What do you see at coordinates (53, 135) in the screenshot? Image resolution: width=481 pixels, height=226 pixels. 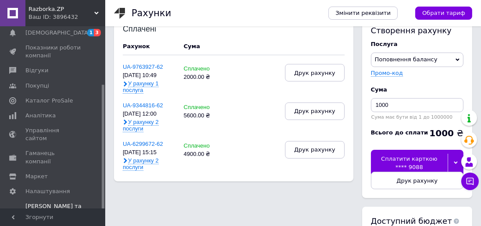 I see `span: Управління сайтом` at bounding box center [53, 135].